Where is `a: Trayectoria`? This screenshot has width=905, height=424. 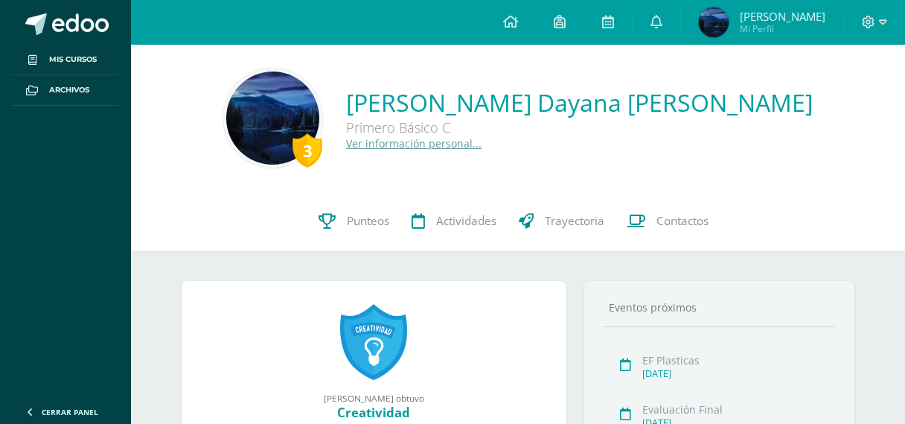
a: Trayectoria is located at coordinates (561, 221).